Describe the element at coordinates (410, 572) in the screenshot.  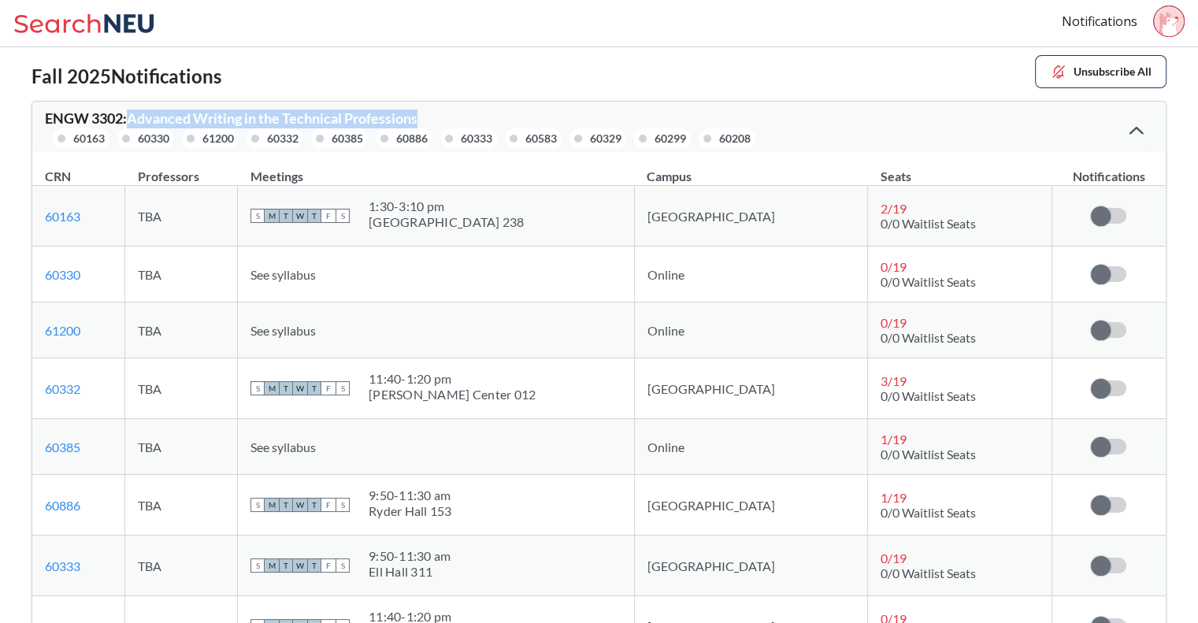
I see `div: Ell Hall 311` at that location.